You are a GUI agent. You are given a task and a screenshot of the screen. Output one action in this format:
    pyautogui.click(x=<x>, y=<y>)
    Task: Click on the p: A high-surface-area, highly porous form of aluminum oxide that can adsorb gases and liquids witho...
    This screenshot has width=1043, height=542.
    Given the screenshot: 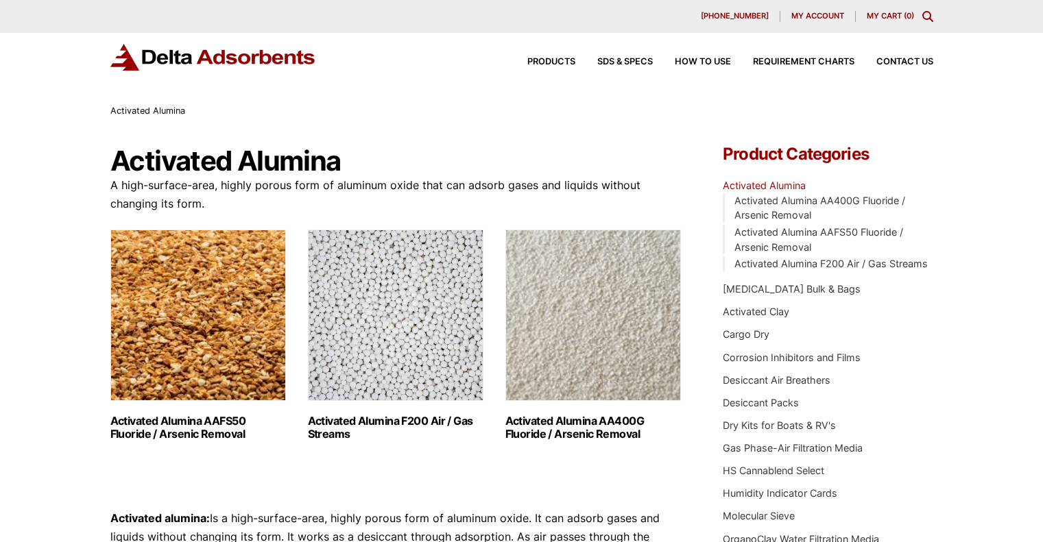 What is the action you would take?
    pyautogui.click(x=396, y=195)
    